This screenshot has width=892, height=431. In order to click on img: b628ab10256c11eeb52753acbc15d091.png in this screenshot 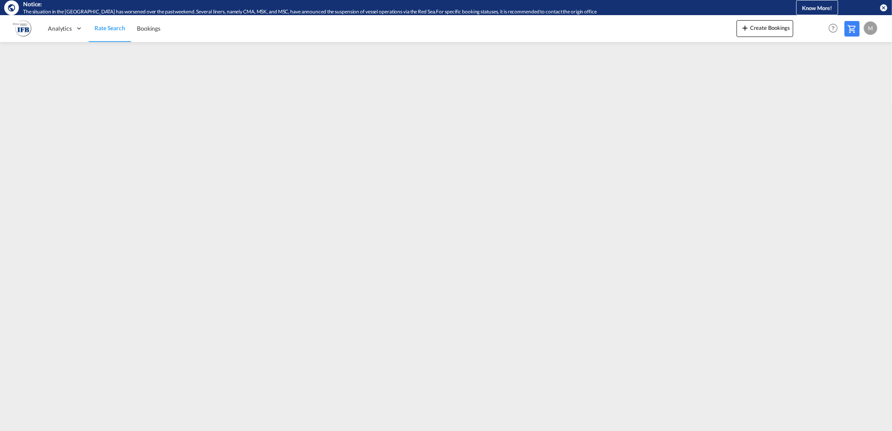, I will do `click(22, 28)`.